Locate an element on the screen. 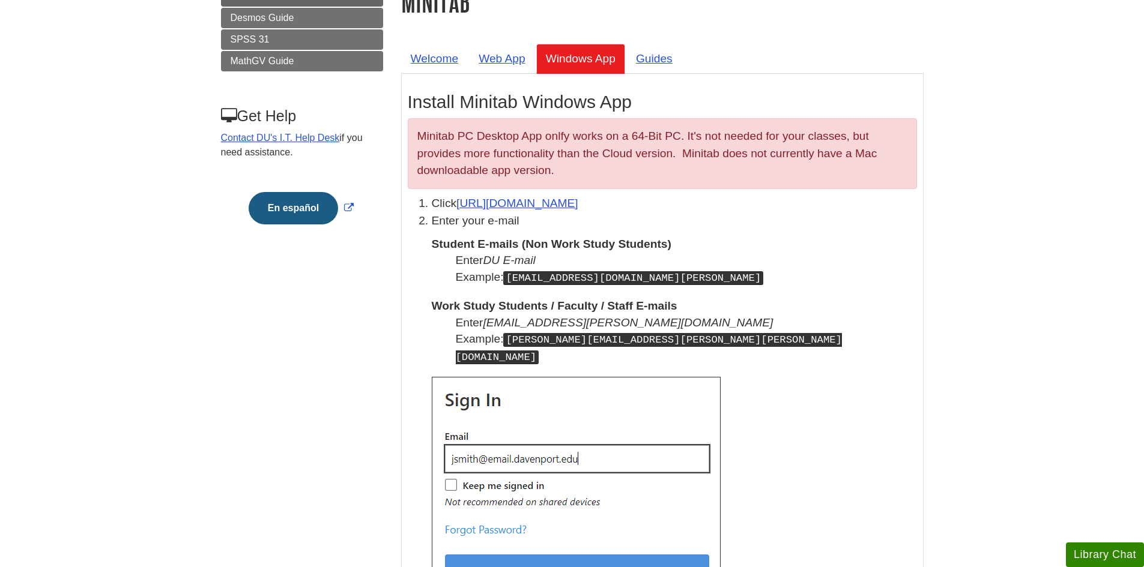 The width and height of the screenshot is (1144, 567). p: Enter your e-mail is located at coordinates (674, 221).